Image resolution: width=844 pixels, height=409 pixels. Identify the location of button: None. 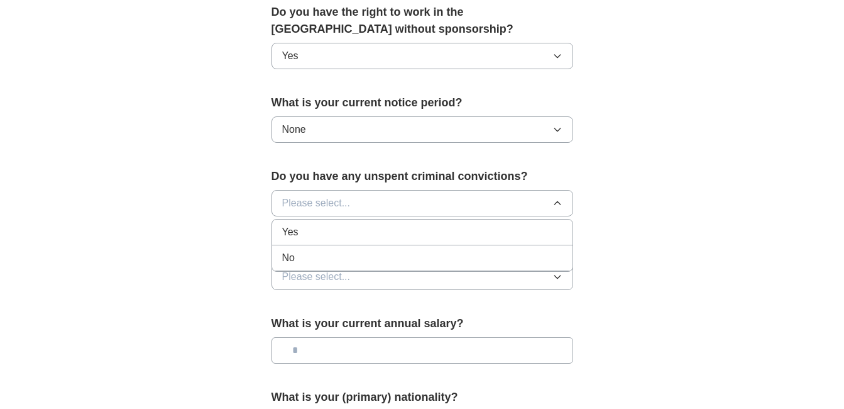
(422, 130).